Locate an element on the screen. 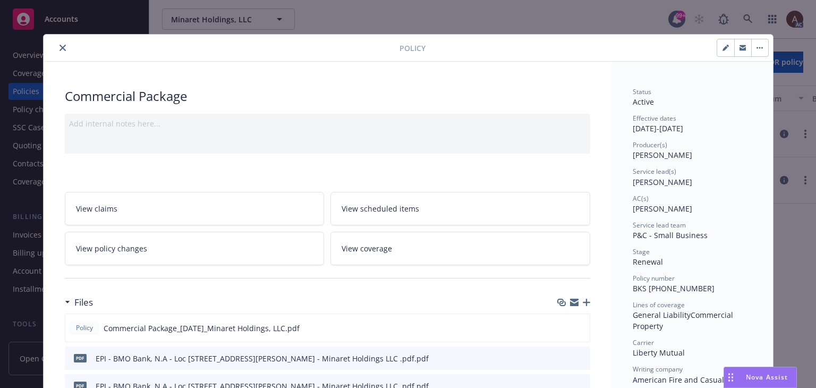 The width and height of the screenshot is (816, 388). span: Active is located at coordinates (644, 102).